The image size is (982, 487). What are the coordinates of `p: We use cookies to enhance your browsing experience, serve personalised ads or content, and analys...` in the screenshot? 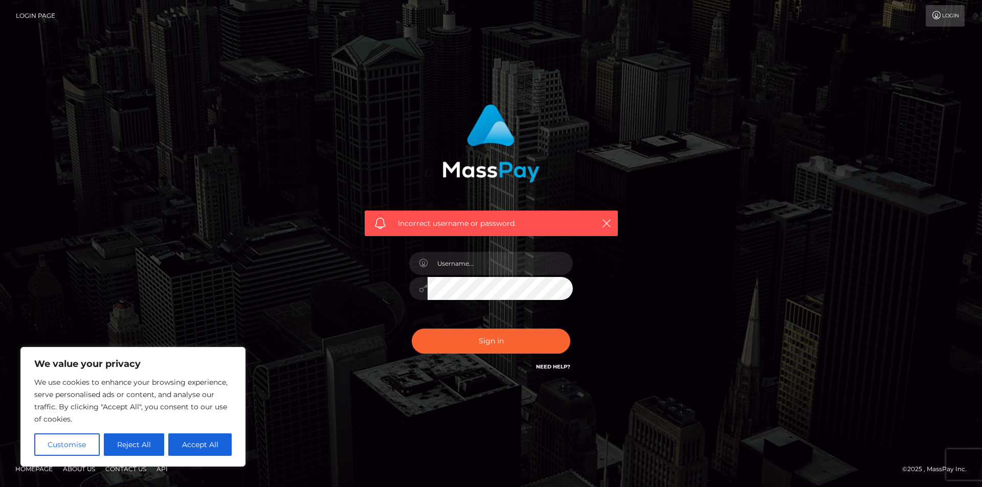 It's located at (133, 401).